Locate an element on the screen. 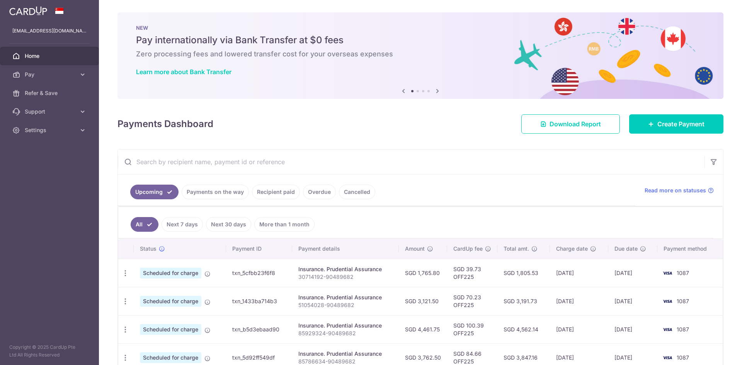 Image resolution: width=742 pixels, height=365 pixels. td: SGD 4,461.75 is located at coordinates (423, 329).